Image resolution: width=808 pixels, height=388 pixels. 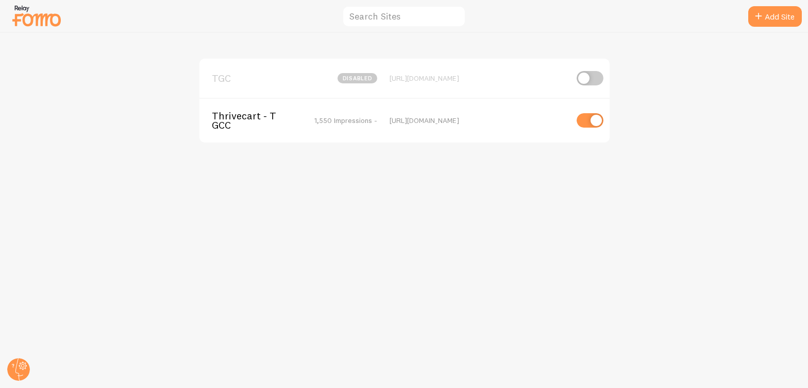 I want to click on span: 1,550 Impressions -, so click(x=346, y=121).